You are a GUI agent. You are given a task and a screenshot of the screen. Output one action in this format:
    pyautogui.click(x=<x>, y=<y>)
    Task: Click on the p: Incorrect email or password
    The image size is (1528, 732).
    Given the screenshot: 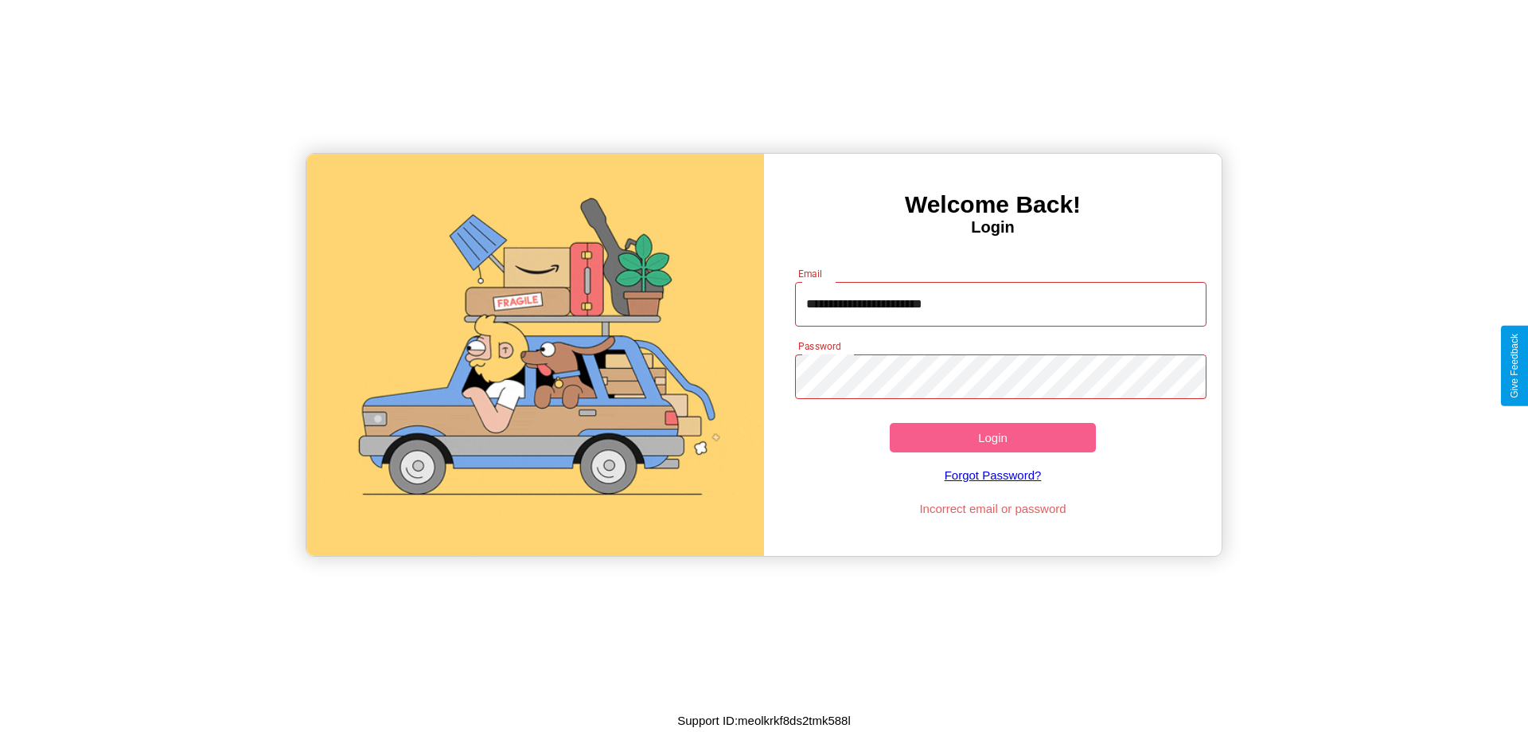 What is the action you would take?
    pyautogui.click(x=994, y=508)
    